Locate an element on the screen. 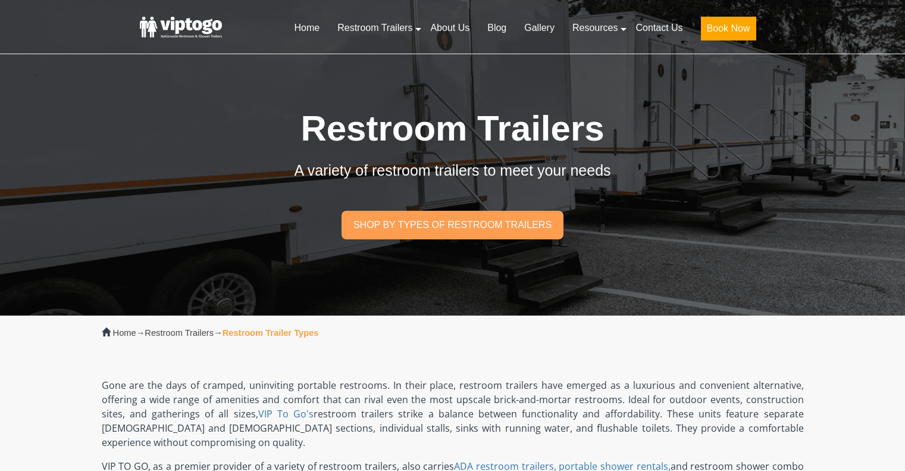 This screenshot has width=905, height=471. a: Resources is located at coordinates (595, 28).